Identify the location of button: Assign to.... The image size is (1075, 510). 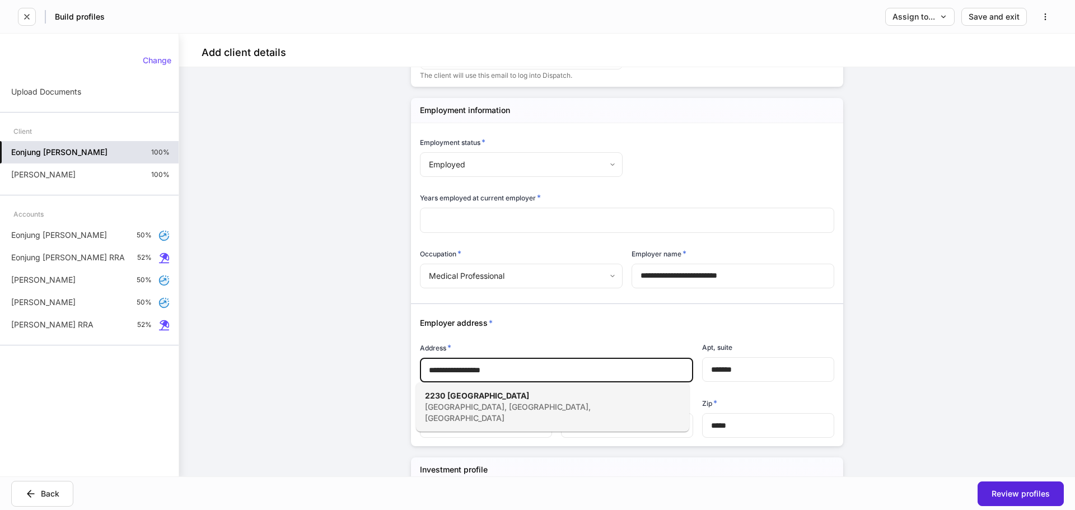
(920, 17).